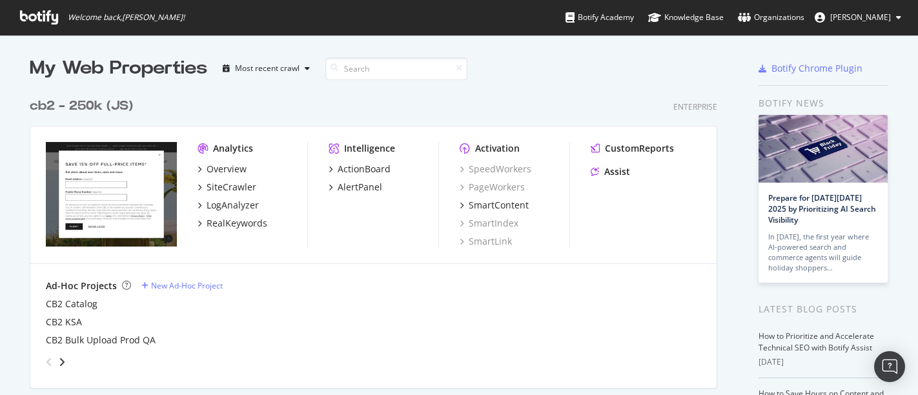 Image resolution: width=918 pixels, height=395 pixels. Describe the element at coordinates (49, 362) in the screenshot. I see `div: angle-left` at that location.